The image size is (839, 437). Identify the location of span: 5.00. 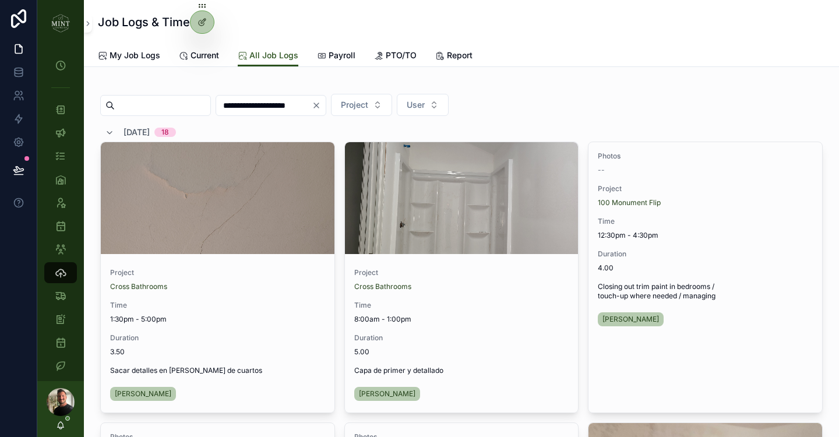
(461, 352).